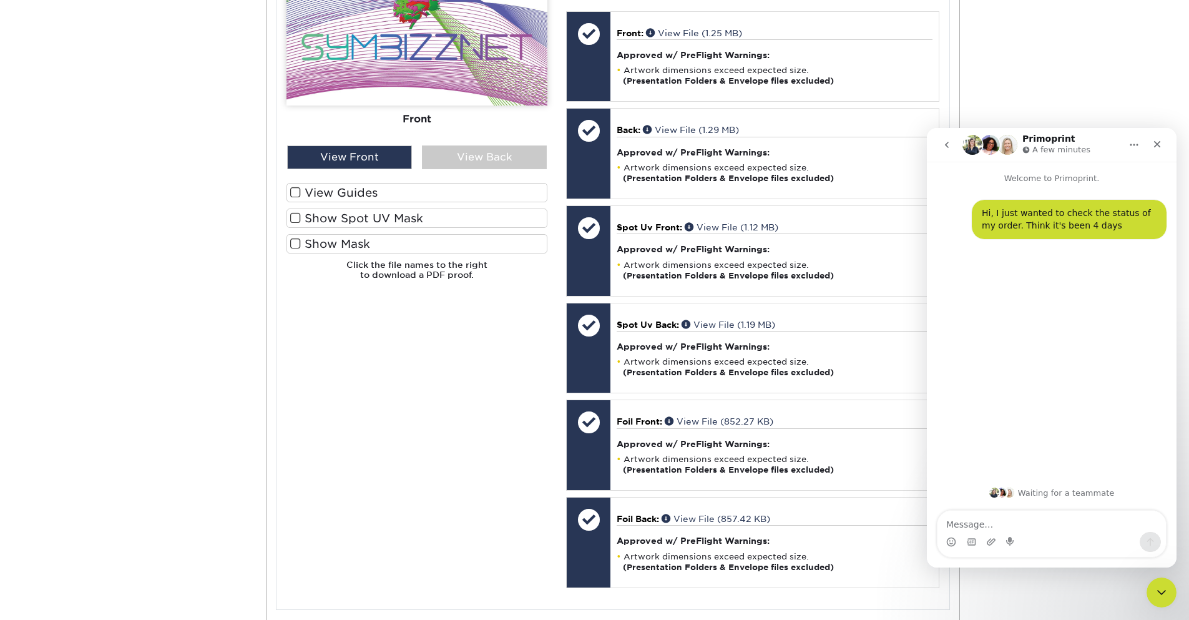  I want to click on span: Front:, so click(630, 33).